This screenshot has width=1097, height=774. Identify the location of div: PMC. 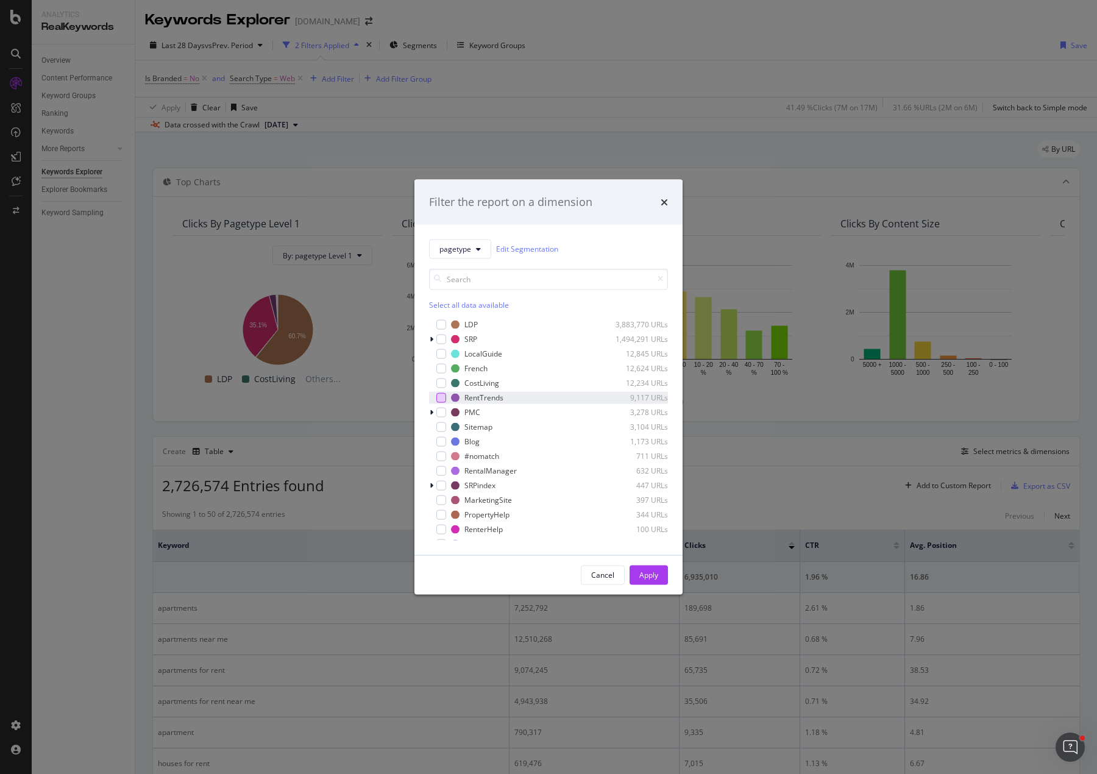
(472, 412).